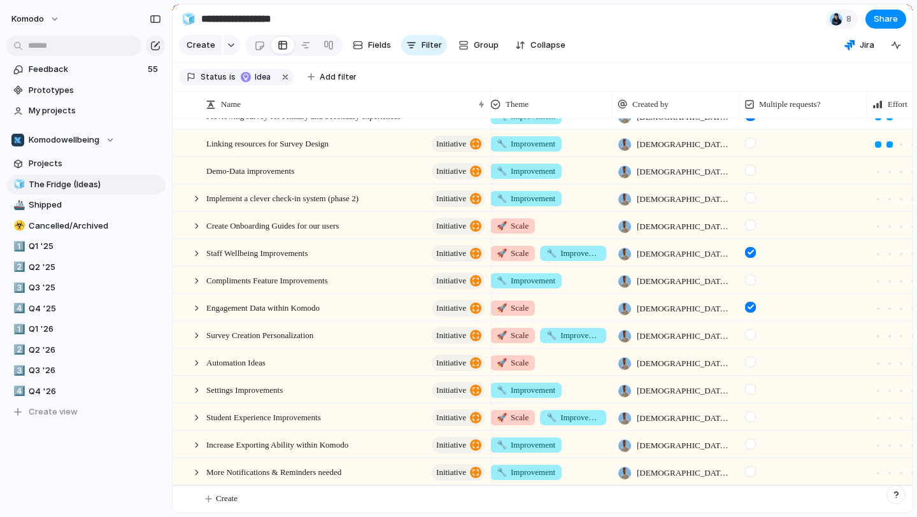 The image size is (917, 517). I want to click on a: 3️⃣Q3 '26, so click(86, 371).